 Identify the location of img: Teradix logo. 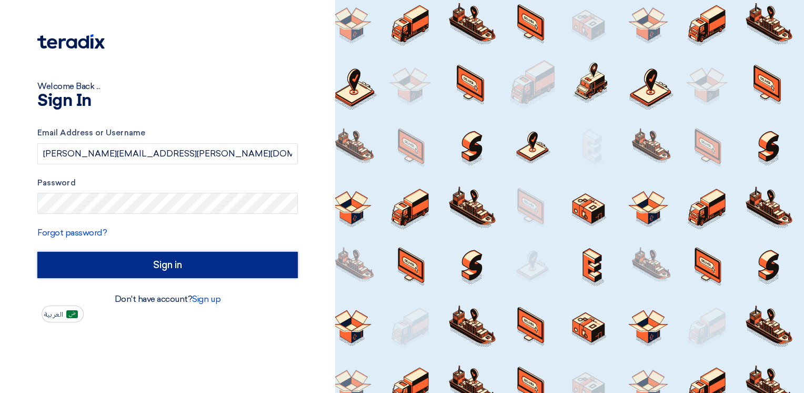
(71, 42).